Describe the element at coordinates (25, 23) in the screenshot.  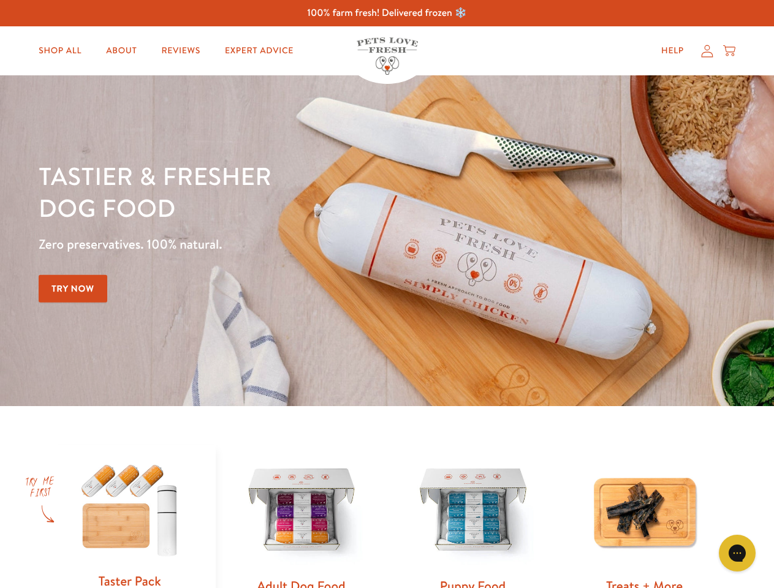
I see `button: Gorgias live chat` at that location.